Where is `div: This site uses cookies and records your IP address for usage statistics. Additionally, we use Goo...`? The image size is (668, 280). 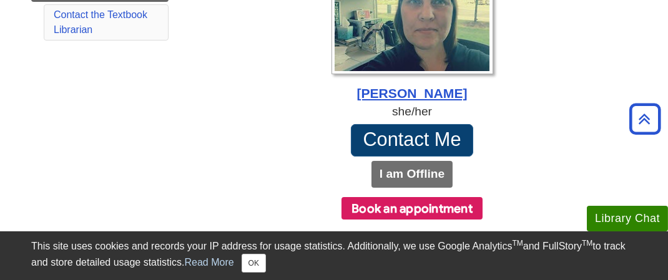 div: This site uses cookies and records your IP address for usage statistics. Additionally, we use Goo... is located at coordinates (334, 256).